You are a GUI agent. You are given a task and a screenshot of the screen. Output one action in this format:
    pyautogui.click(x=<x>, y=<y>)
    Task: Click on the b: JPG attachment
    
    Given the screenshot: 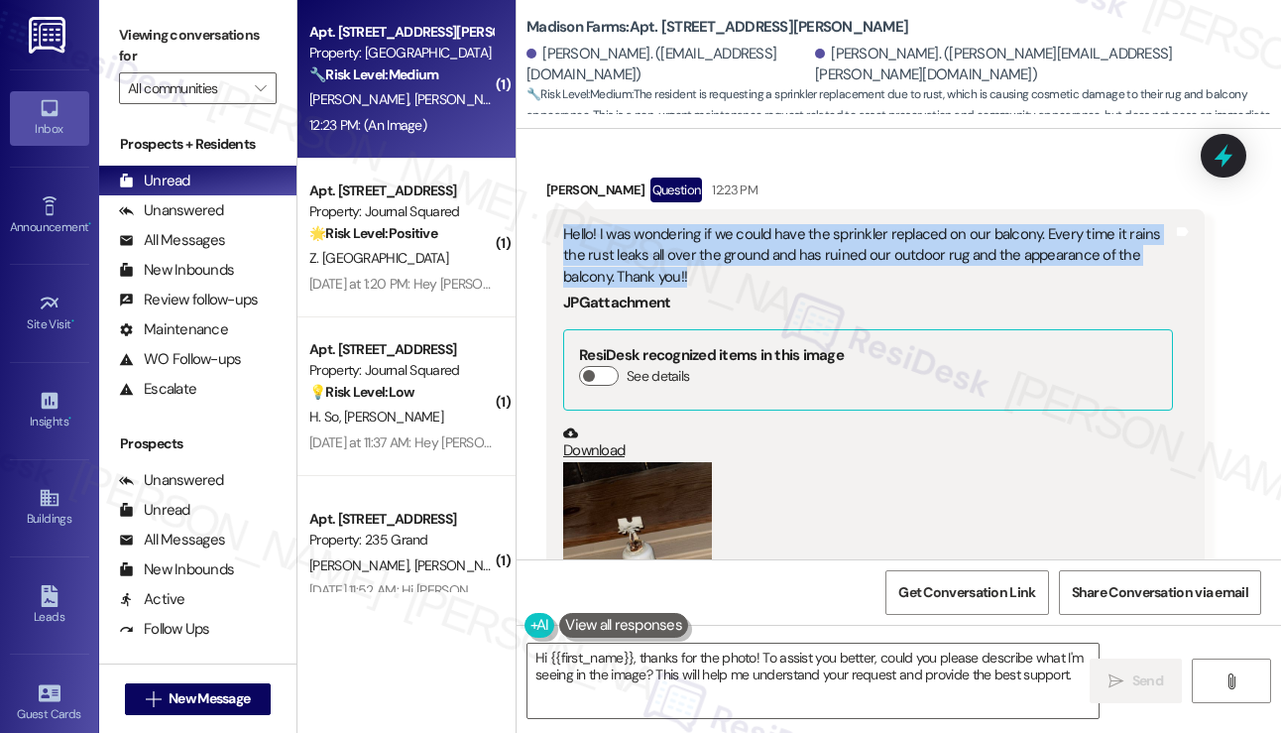 What is the action you would take?
    pyautogui.click(x=617, y=303)
    